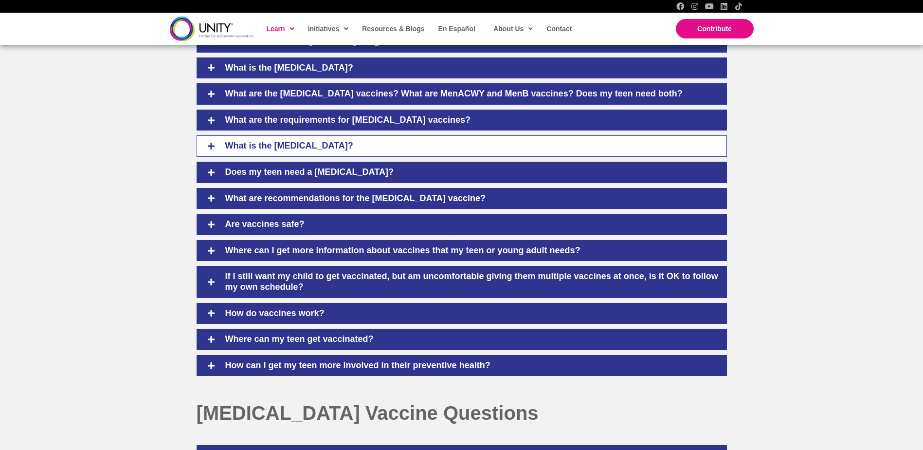 This screenshot has width=923, height=450. I want to click on span: En Español, so click(457, 29).